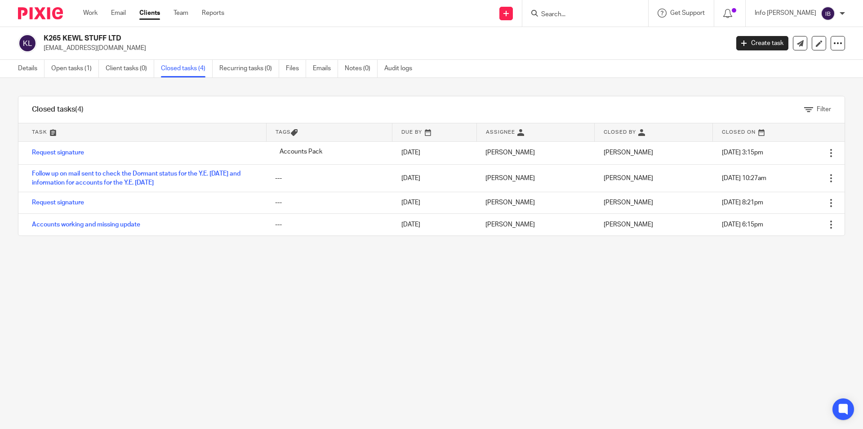 This screenshot has width=863, height=429. I want to click on a: Emails, so click(326, 68).